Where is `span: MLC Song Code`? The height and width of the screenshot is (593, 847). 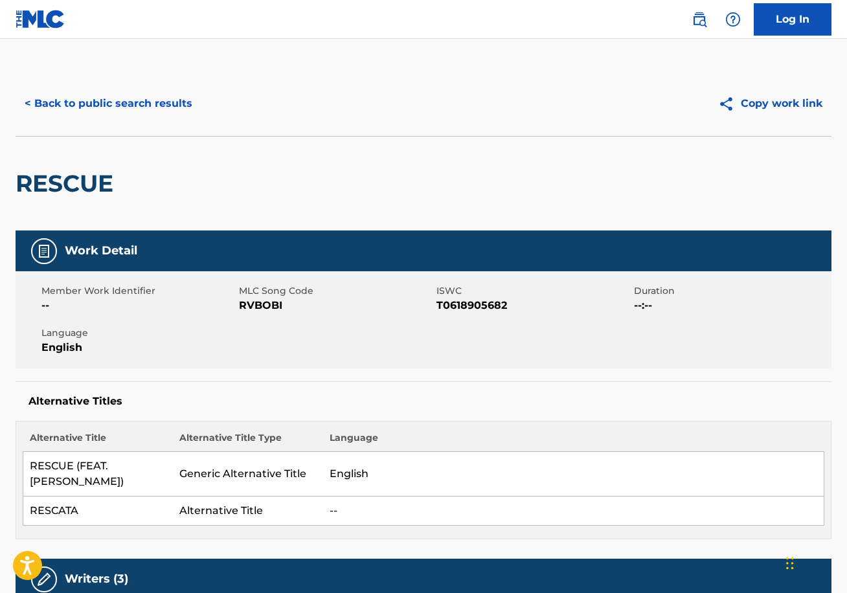
span: MLC Song Code is located at coordinates (336, 291).